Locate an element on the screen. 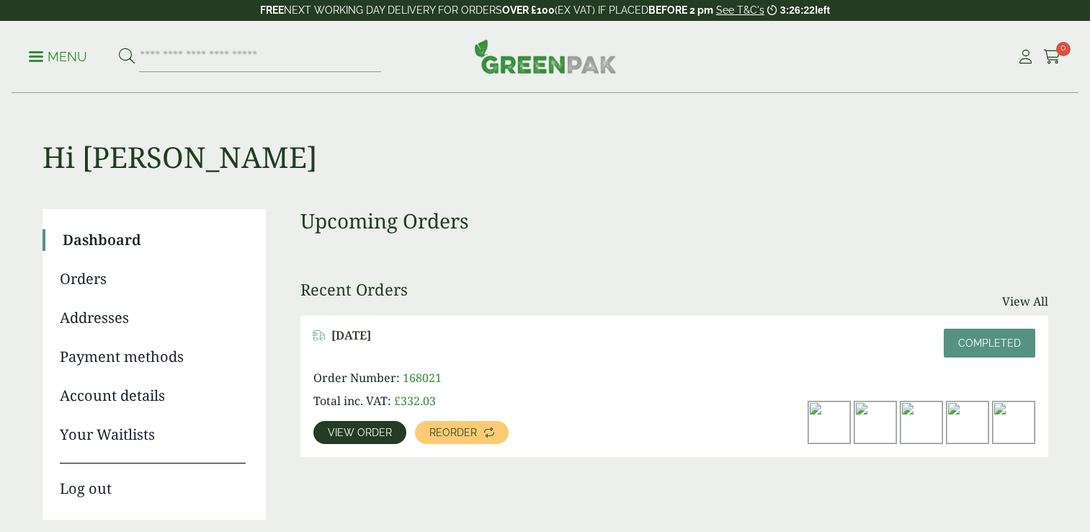 This screenshot has width=1090, height=532. span: Reorder is located at coordinates (453, 432).